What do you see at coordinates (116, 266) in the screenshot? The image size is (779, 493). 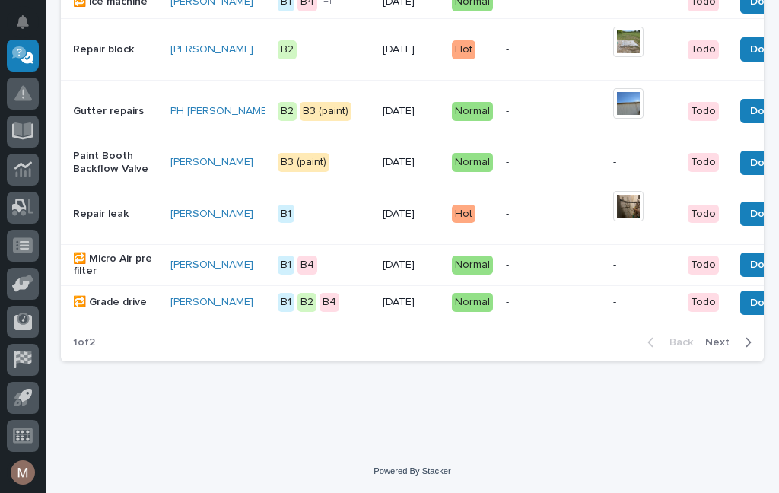 I see `p: 🔁 Micro Air pre filter` at bounding box center [116, 266].